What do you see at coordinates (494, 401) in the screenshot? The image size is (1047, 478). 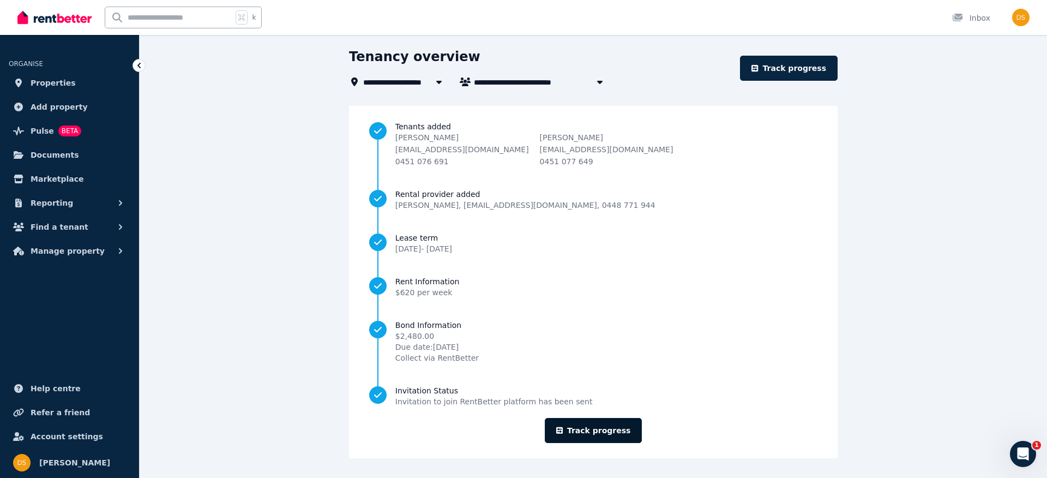 I see `span: Invitation to join RentBetter platform has been sent` at bounding box center [494, 401].